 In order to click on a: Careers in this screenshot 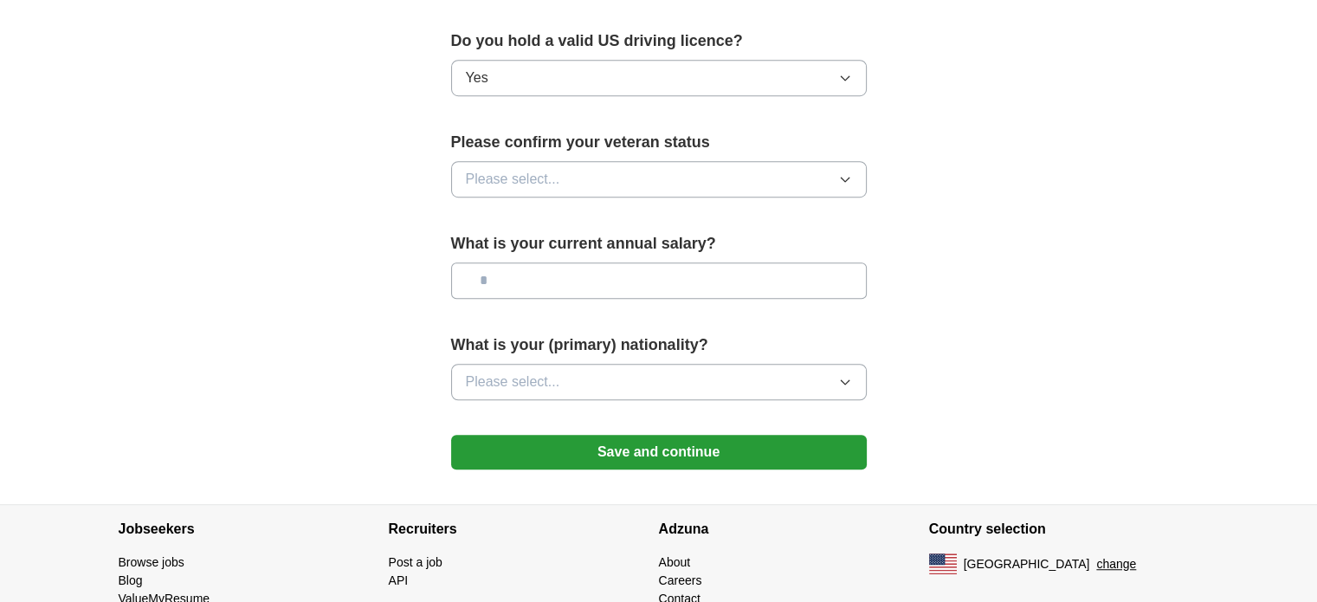, I will do `click(681, 580)`.